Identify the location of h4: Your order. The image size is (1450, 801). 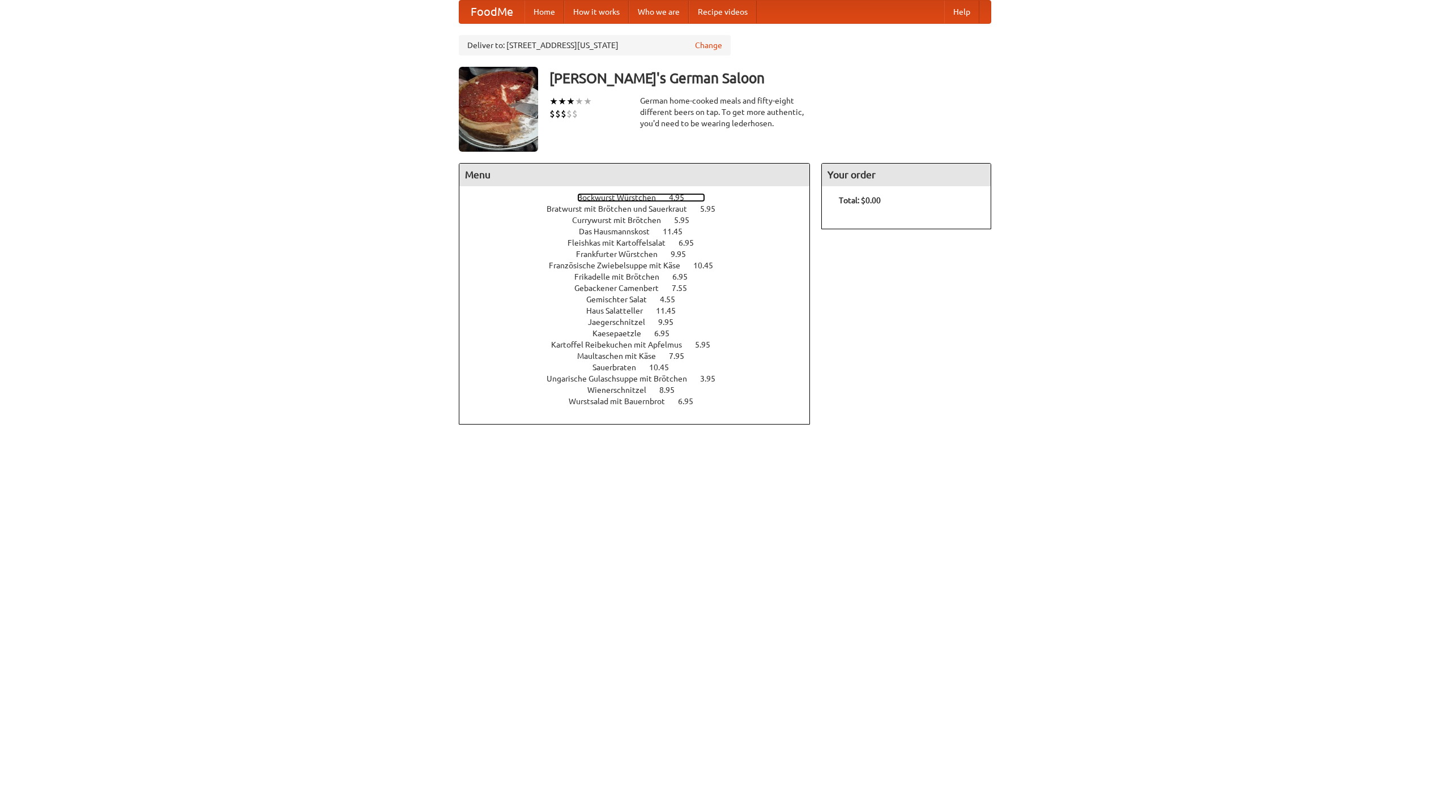
(906, 175).